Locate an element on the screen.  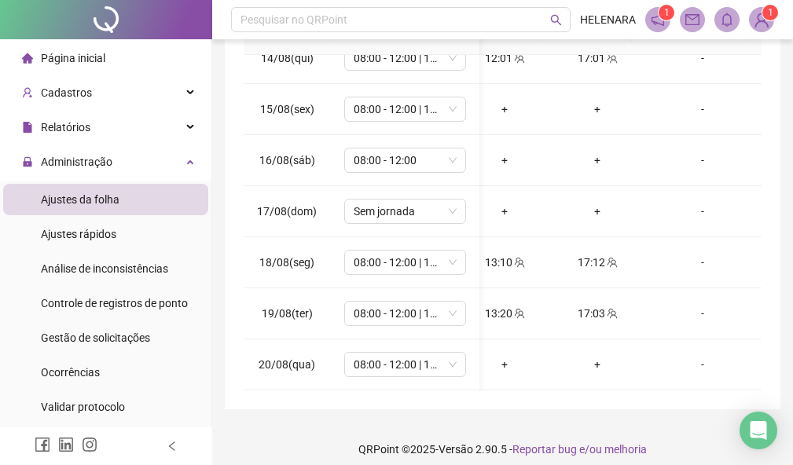
div: 13:10 is located at coordinates (505, 263).